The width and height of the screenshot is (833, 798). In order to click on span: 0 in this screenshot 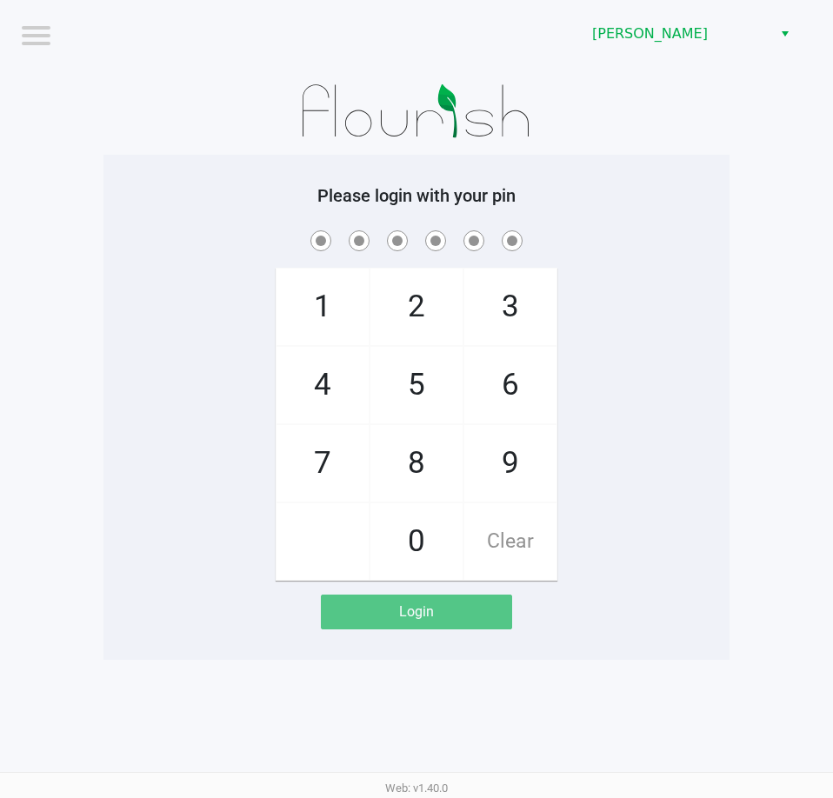, I will do `click(416, 542)`.